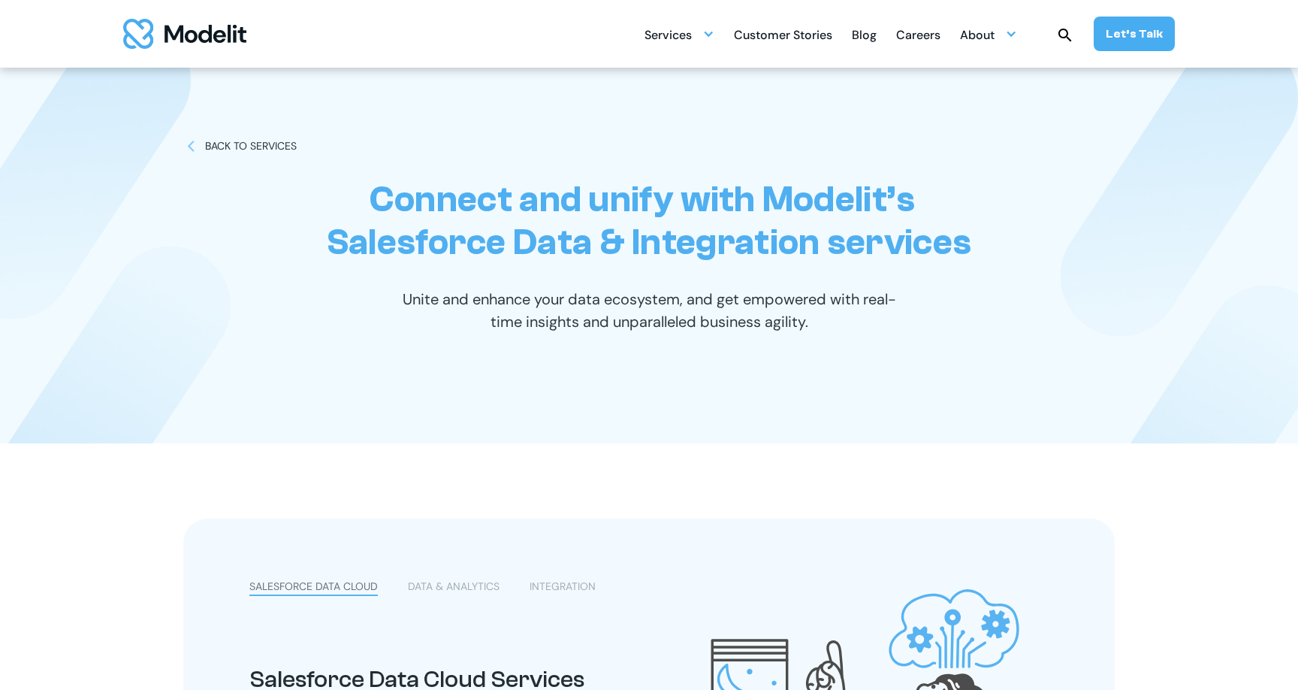 The height and width of the screenshot is (690, 1298). Describe the element at coordinates (783, 34) in the screenshot. I see `a: Customer Stories` at that location.